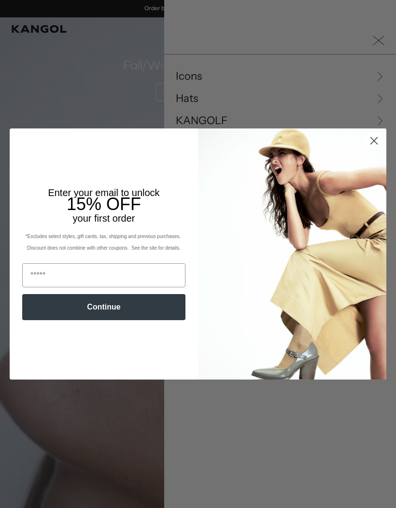 The height and width of the screenshot is (508, 396). What do you see at coordinates (292, 254) in the screenshot?
I see `img: 93be19ad-e773-4382-80b9-c9d740c9197f.jpeg` at bounding box center [292, 254].